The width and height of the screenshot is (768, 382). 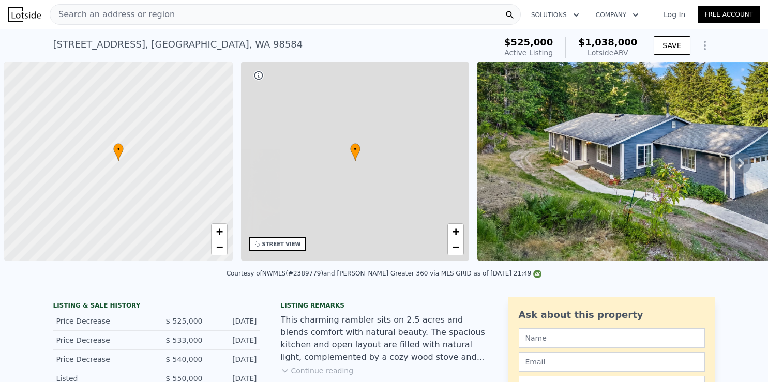 I want to click on span: $1,038,000, so click(x=607, y=42).